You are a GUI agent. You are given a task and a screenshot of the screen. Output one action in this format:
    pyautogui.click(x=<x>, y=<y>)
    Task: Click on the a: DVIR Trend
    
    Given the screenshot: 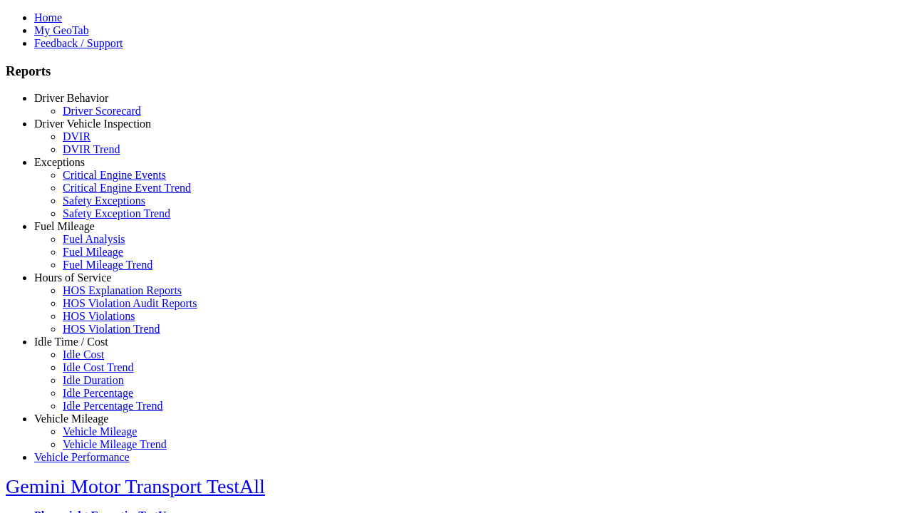 What is the action you would take?
    pyautogui.click(x=91, y=149)
    